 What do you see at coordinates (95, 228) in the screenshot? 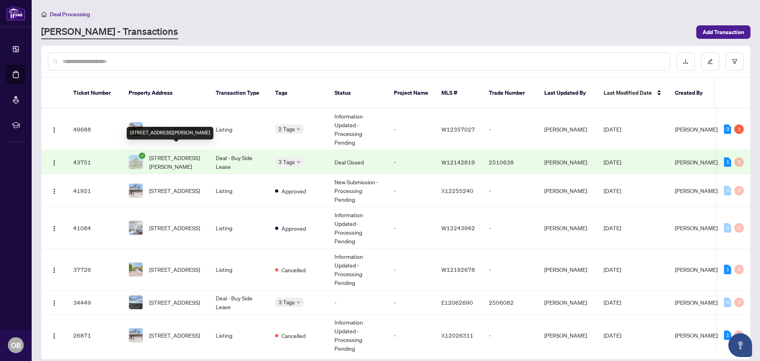
I see `td: 41084` at bounding box center [95, 228].